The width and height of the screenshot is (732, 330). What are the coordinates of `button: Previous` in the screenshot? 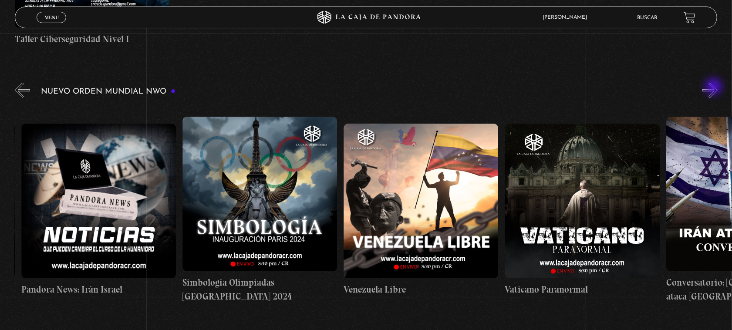 It's located at (22, 90).